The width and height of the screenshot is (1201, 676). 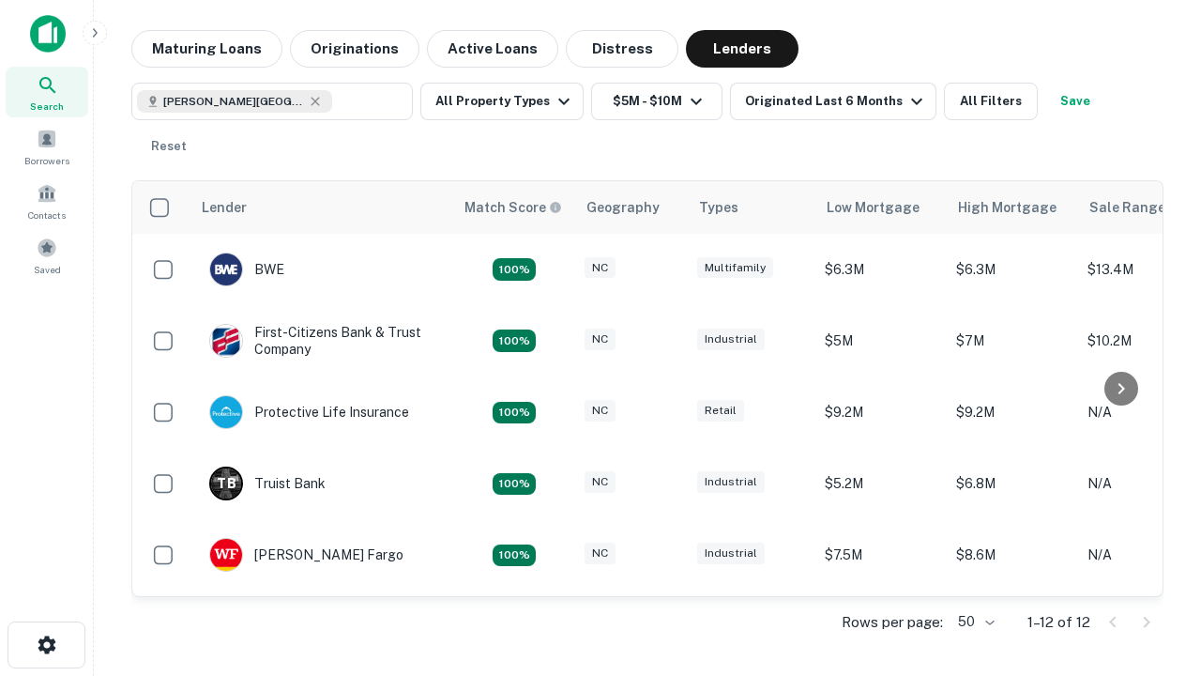 I want to click on button: Save your search to get updates of matches that match your search criteria., so click(x=1075, y=101).